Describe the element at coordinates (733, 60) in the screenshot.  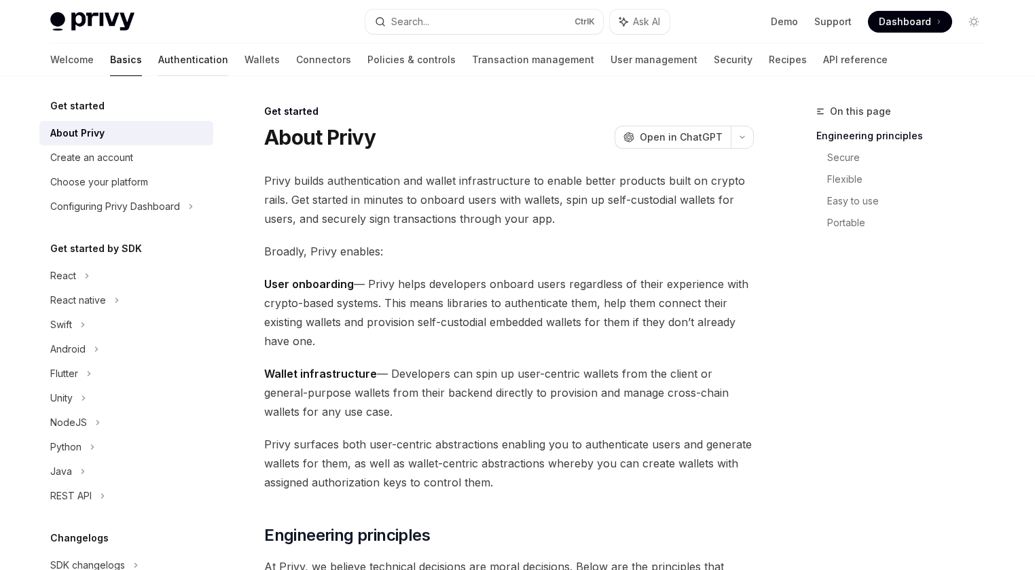
I see `a: Security` at that location.